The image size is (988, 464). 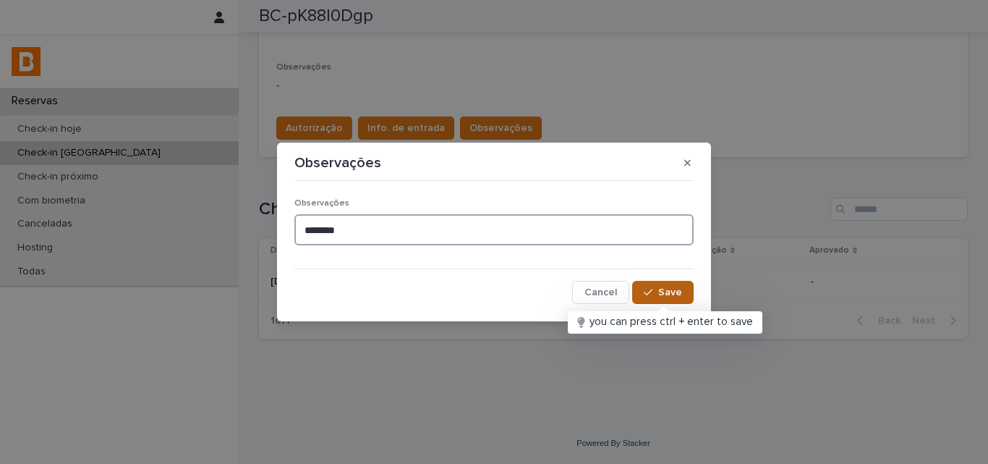 I want to click on button: Save, so click(x=663, y=292).